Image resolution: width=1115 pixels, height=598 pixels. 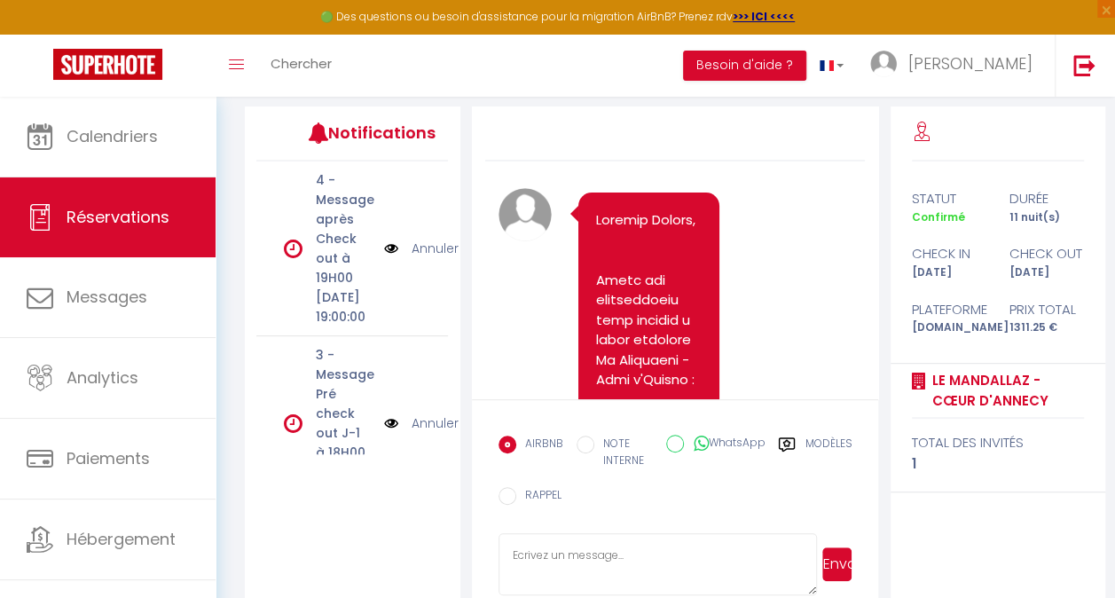 I want to click on div: Prix total, so click(x=1047, y=310).